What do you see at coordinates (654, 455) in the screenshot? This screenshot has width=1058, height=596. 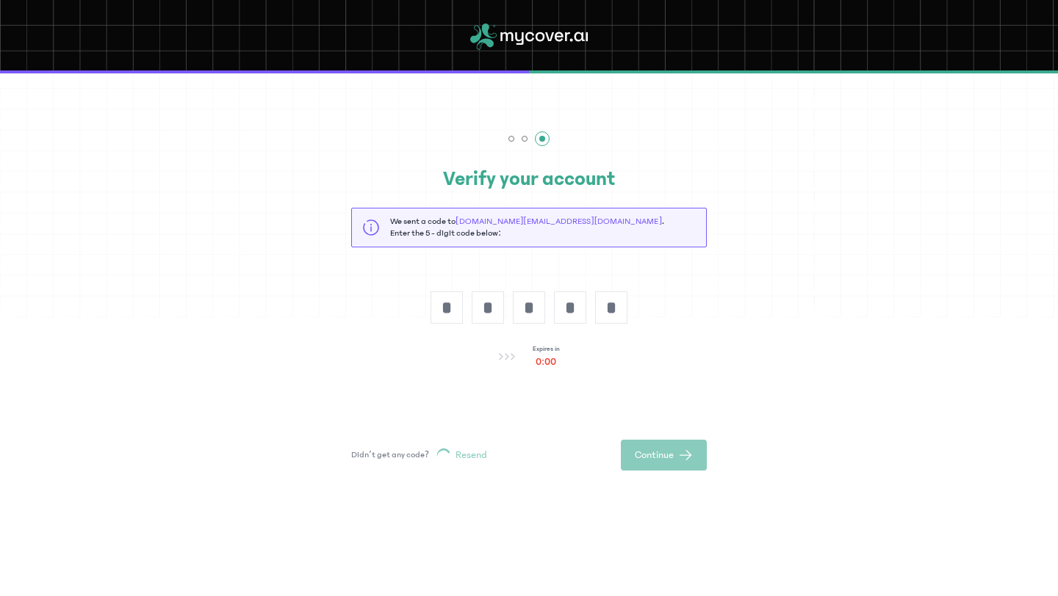 I see `span: Continue` at bounding box center [654, 455].